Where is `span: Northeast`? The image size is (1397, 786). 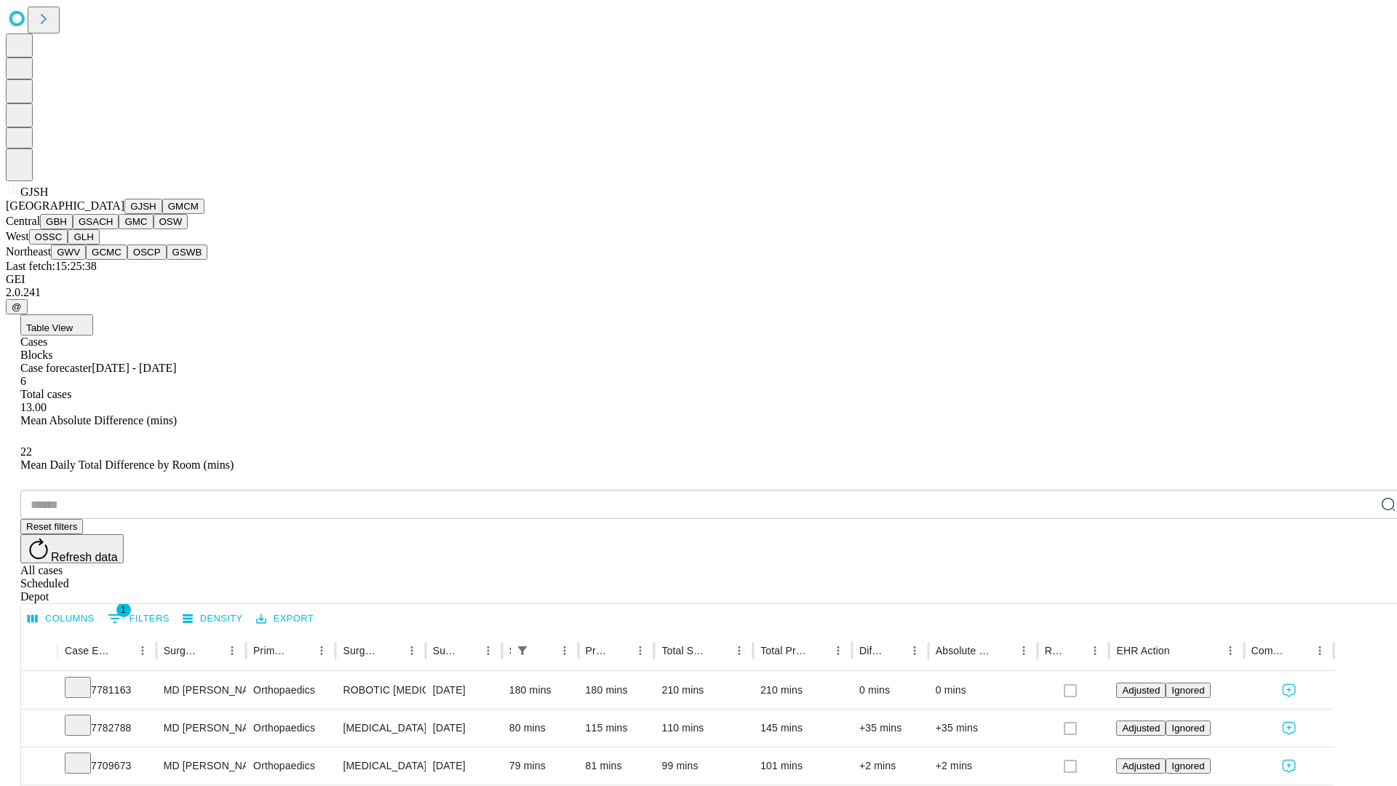
span: Northeast is located at coordinates (28, 251).